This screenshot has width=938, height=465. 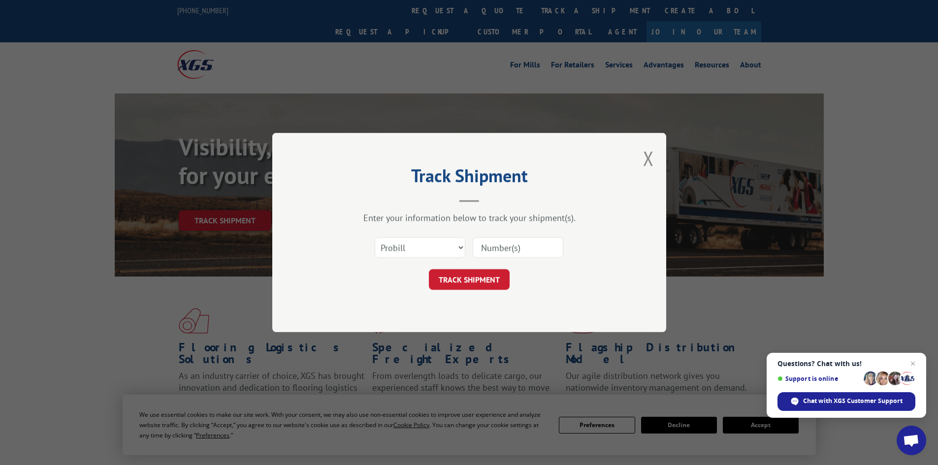 What do you see at coordinates (648, 158) in the screenshot?
I see `button: Close modal` at bounding box center [648, 158].